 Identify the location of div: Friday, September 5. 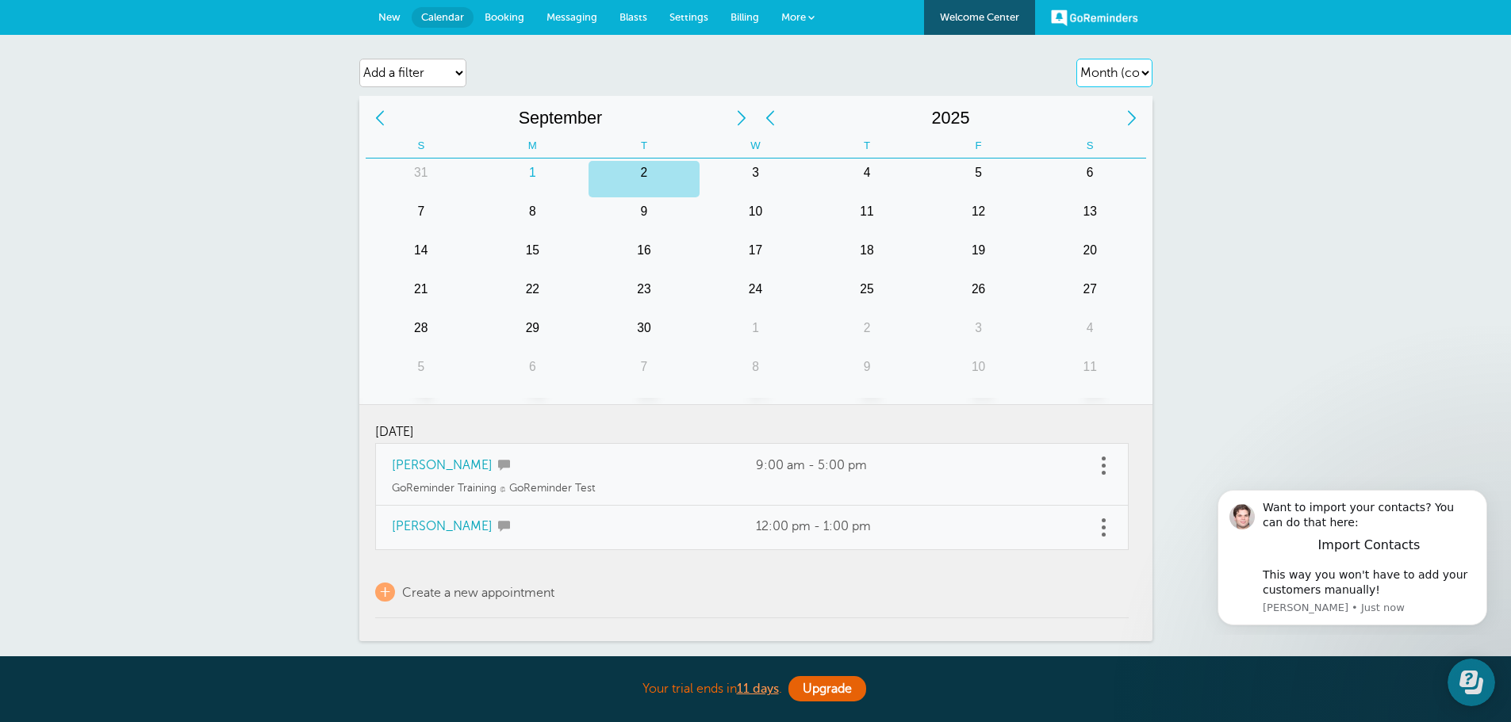
(978, 178).